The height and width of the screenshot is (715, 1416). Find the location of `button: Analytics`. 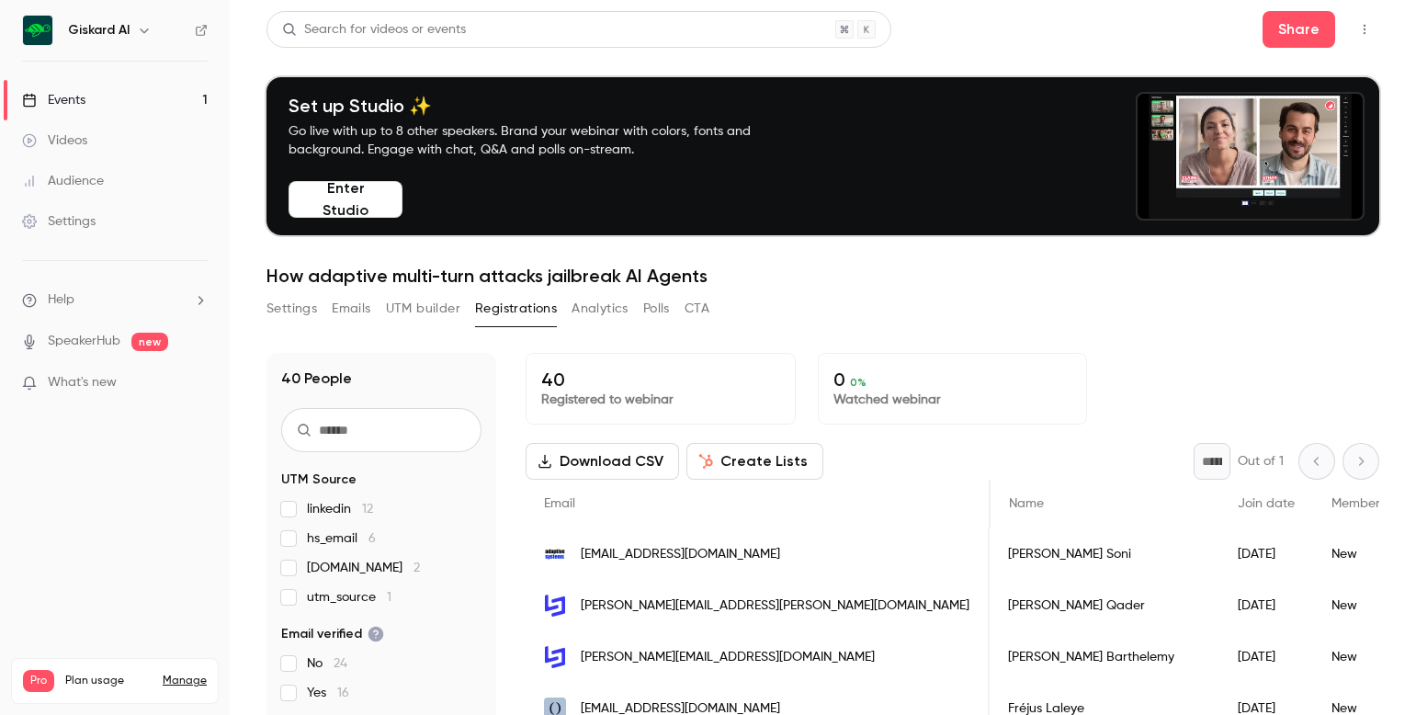

button: Analytics is located at coordinates (600, 309).